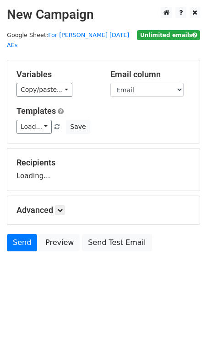  I want to click on a: Templates, so click(36, 111).